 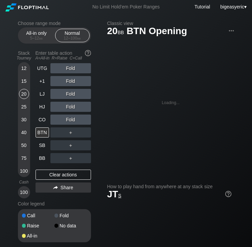 I want to click on div: UTG, so click(x=42, y=68).